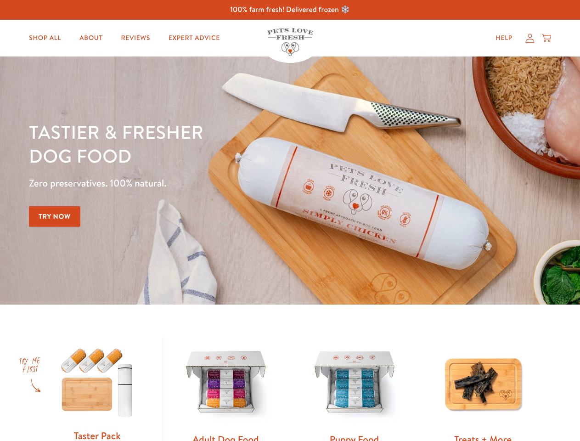  Describe the element at coordinates (290, 42) in the screenshot. I see `img: Pets Love Fresh` at that location.